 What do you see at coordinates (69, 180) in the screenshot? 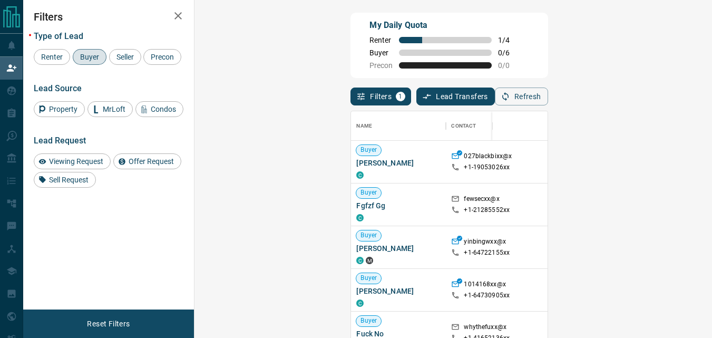
I see `span: Sell Request` at bounding box center [69, 180].